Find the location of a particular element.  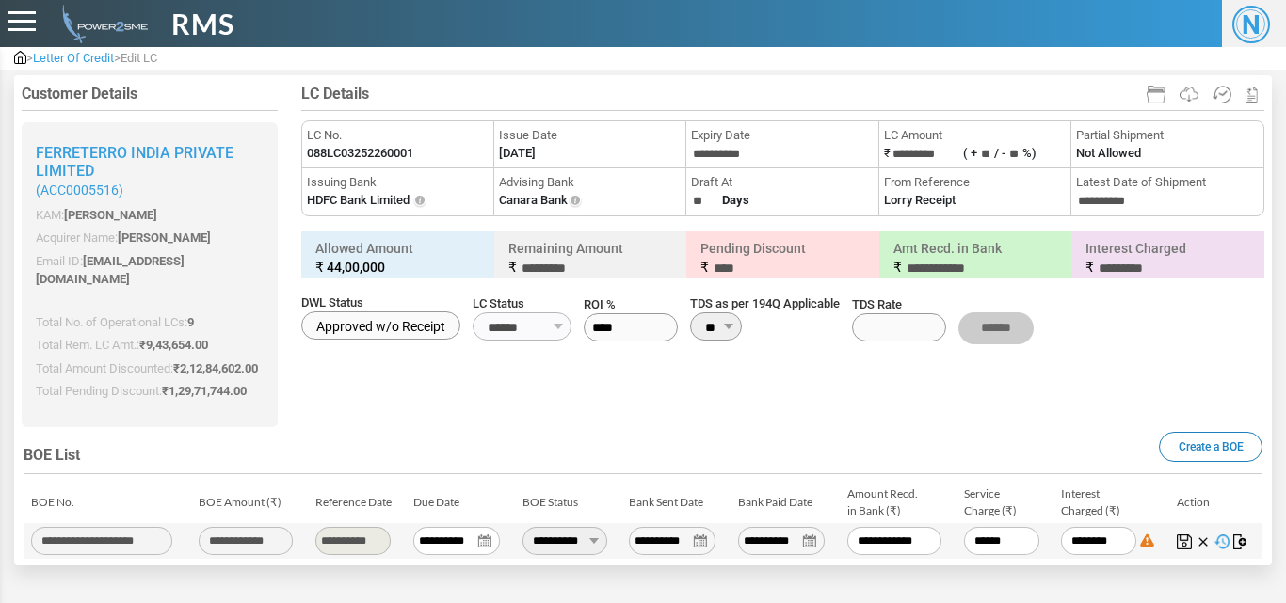

p: Email ID: is located at coordinates (150, 270).